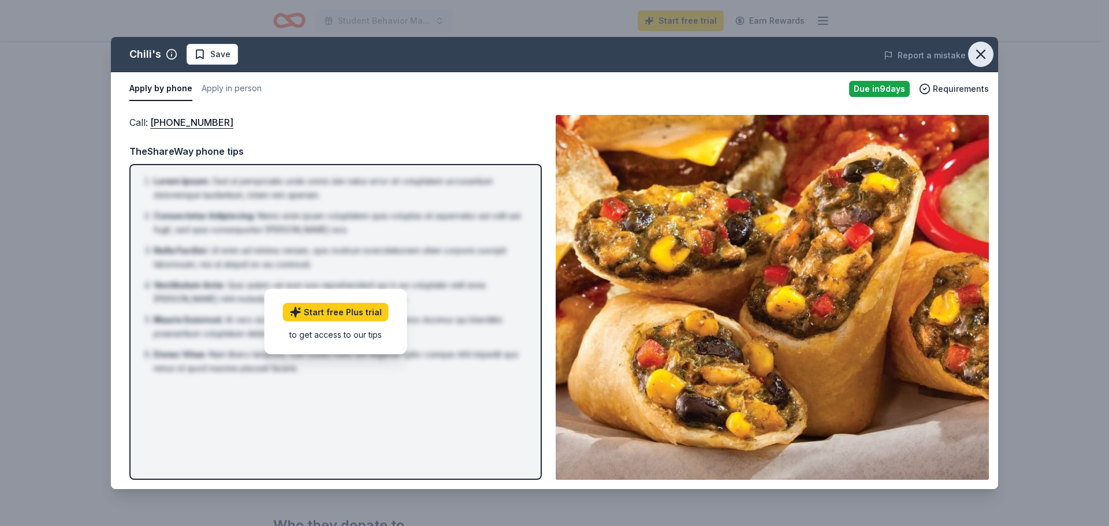 The width and height of the screenshot is (1109, 526). Describe the element at coordinates (339, 223) in the screenshot. I see `li: Nemo enim ipsam voluptatem quia voluptas sit aspernatur aut odit aut fugit, sed quia consequuntur...` at that location.